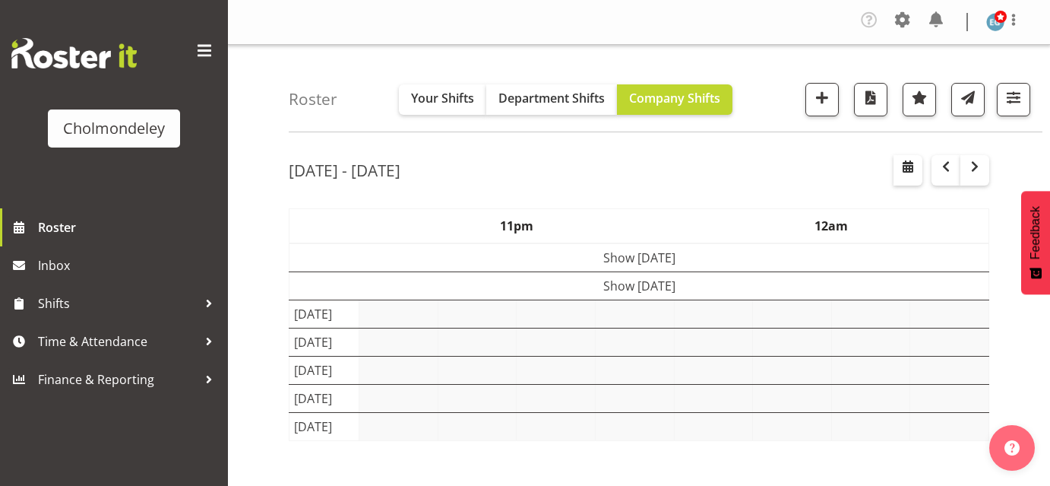 This screenshot has height=486, width=1050. I want to click on button: Highlight an important date within the roster., so click(920, 100).